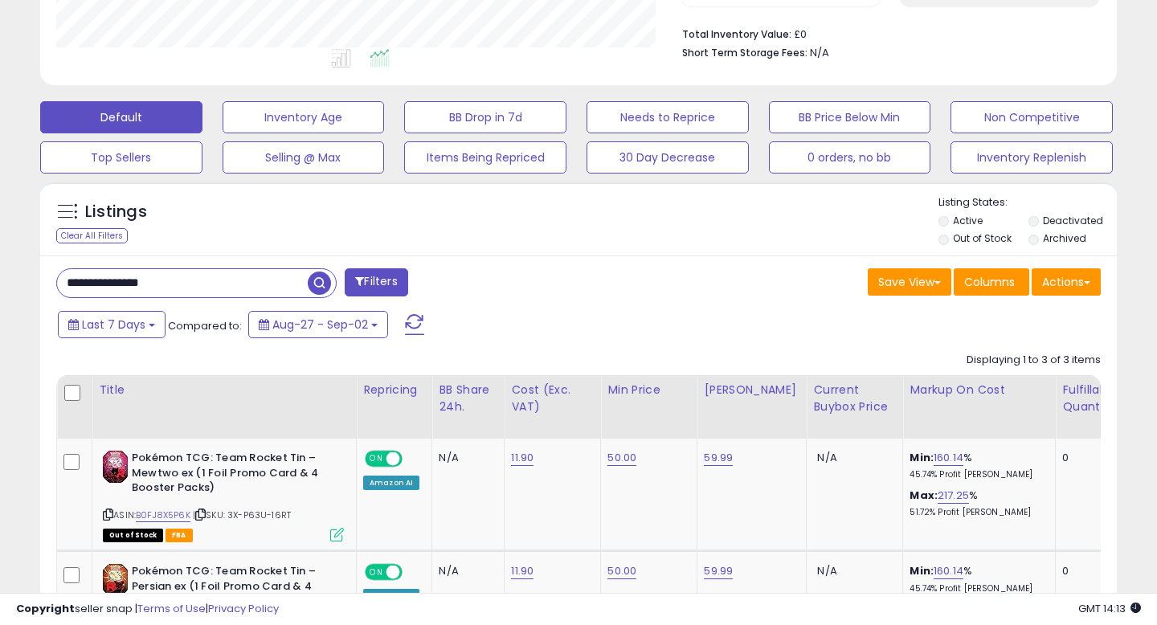 The image size is (1157, 625). Describe the element at coordinates (223, 495) in the screenshot. I see `div: ASIN:` at that location.